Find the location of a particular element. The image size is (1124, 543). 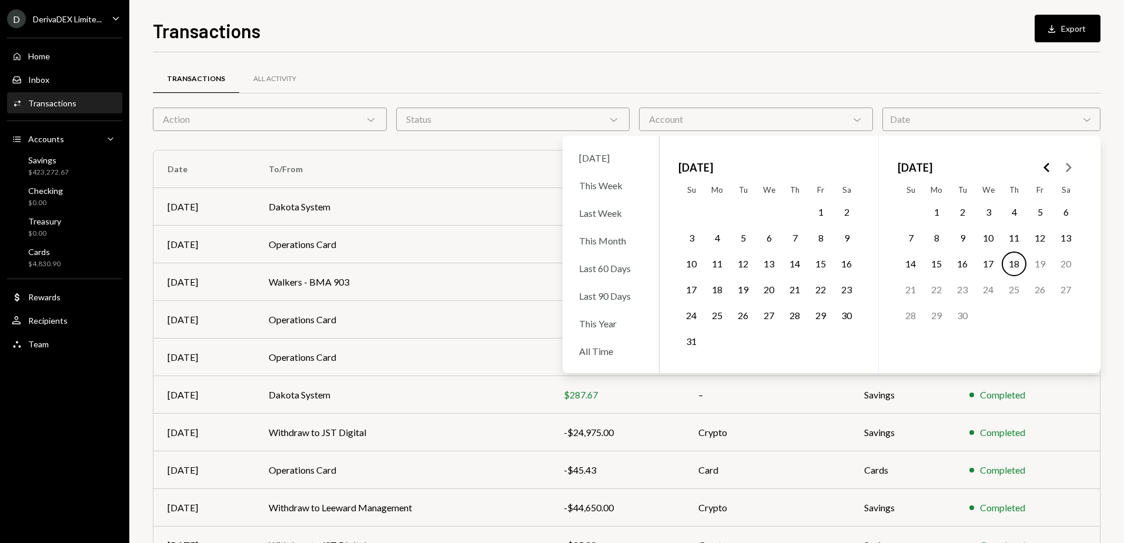

th: Tuesday is located at coordinates (962, 190).